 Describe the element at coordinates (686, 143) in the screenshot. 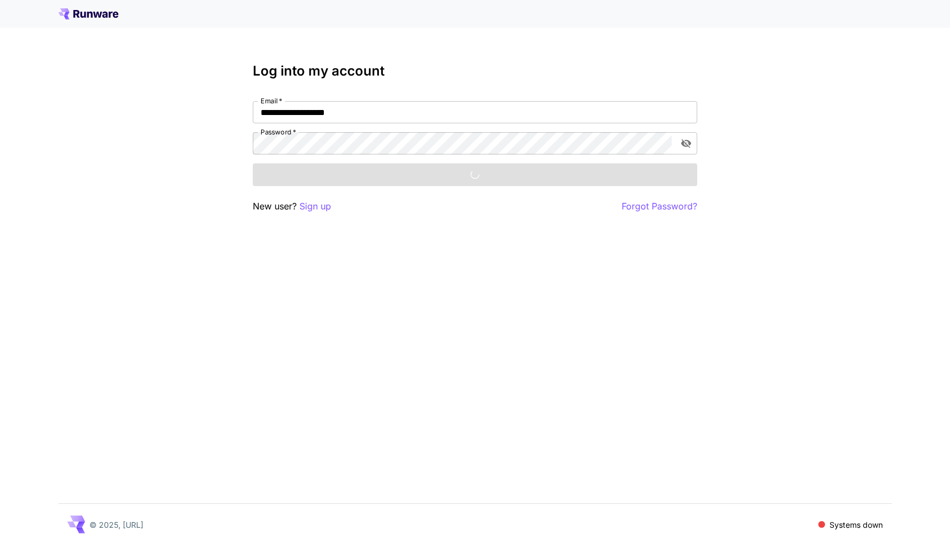

I see `button: toggle password visibility` at that location.